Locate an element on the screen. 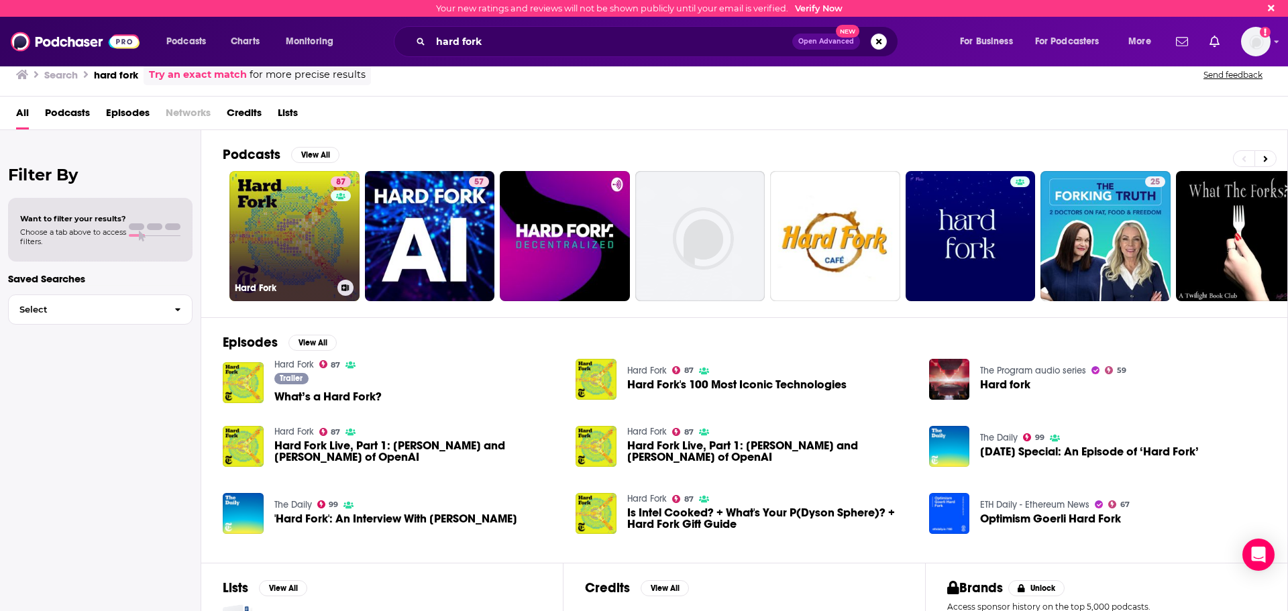  span: Lists is located at coordinates (288, 115).